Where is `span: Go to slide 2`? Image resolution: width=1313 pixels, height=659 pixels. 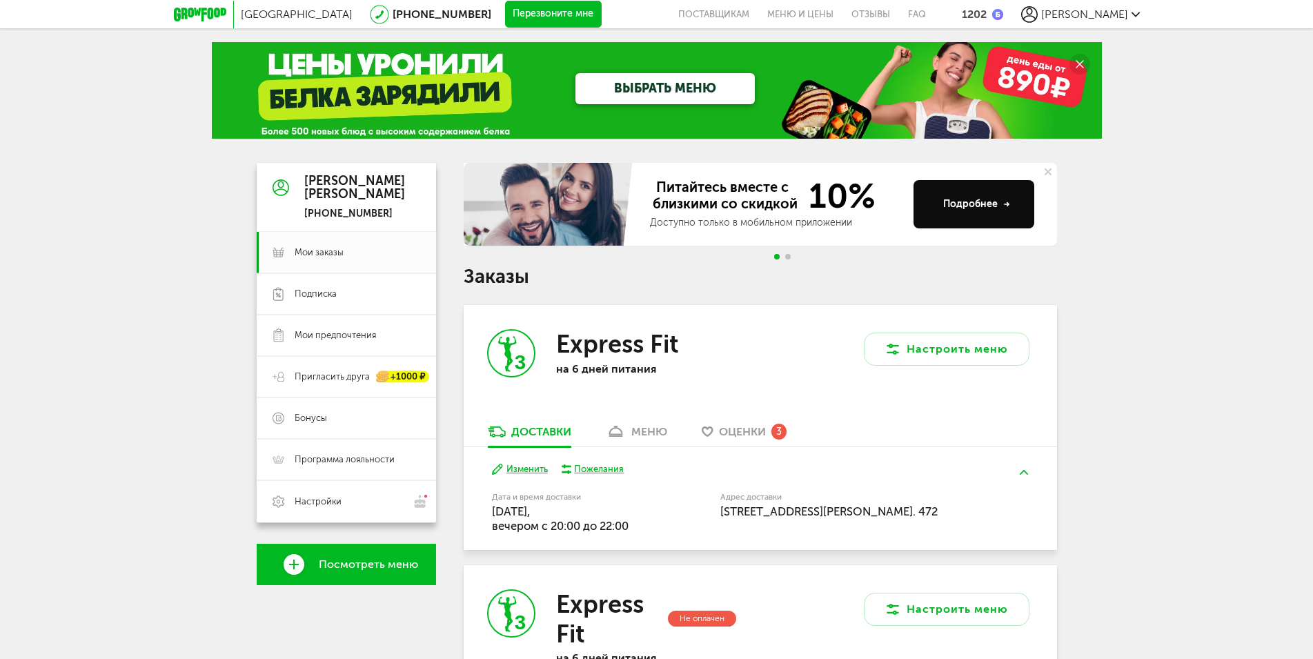
span: Go to slide 2 is located at coordinates (788, 257).